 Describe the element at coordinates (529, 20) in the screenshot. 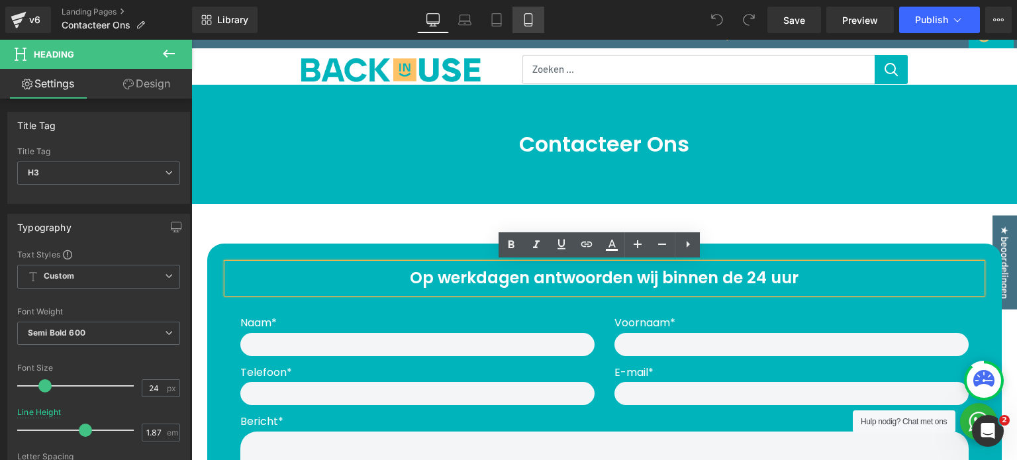

I see `a: Mobile` at that location.